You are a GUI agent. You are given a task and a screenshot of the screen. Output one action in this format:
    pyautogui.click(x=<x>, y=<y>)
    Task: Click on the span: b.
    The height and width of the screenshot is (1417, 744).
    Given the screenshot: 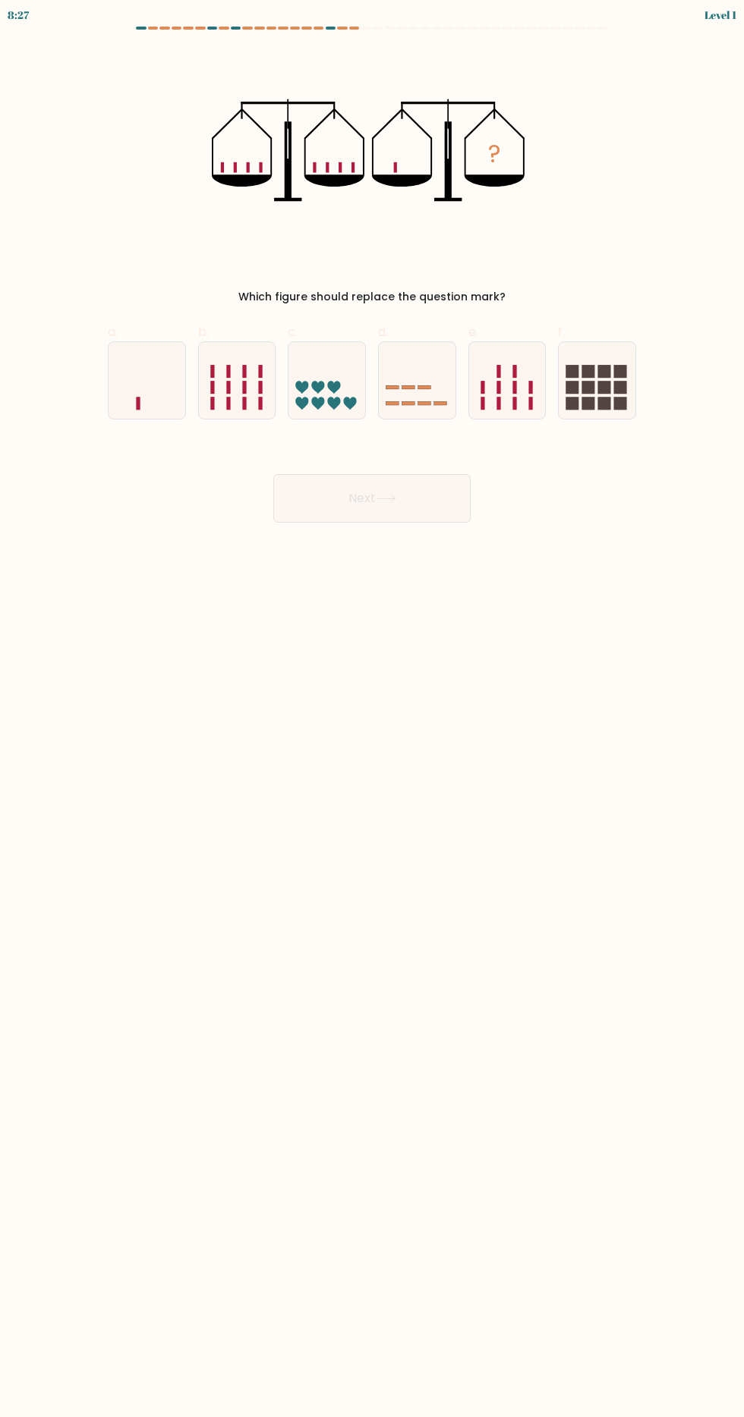 What is the action you would take?
    pyautogui.click(x=203, y=332)
    